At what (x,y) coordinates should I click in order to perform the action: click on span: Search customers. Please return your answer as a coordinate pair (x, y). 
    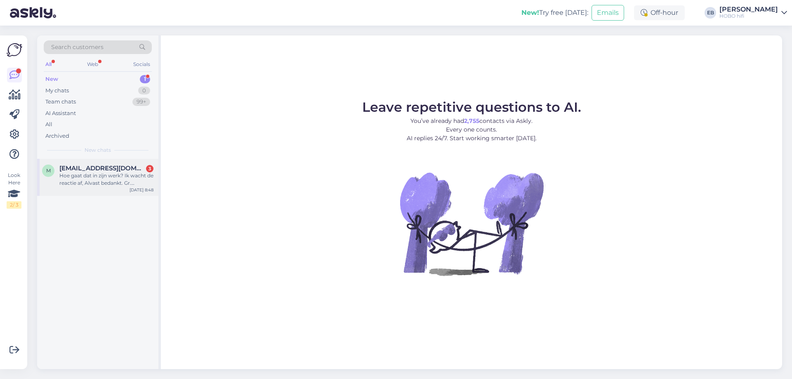
    Looking at the image, I should click on (77, 47).